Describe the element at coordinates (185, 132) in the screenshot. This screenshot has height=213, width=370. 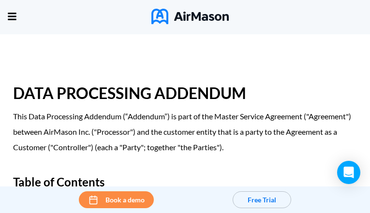
I see `p: This Data Processing Addendum (“Addendum”) is part of the Master Service Agreement ("Agreement") ...` at that location.